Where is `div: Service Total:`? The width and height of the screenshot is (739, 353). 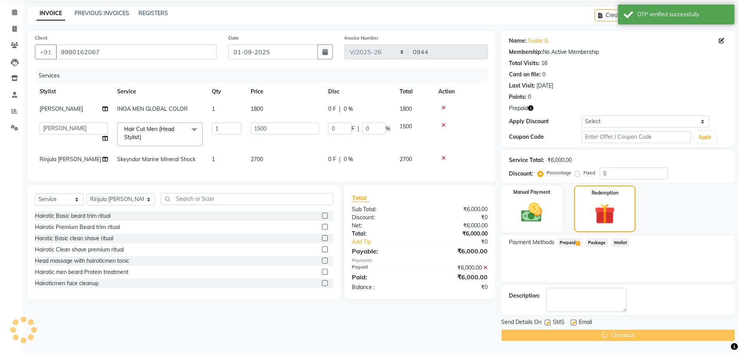
div: Service Total: is located at coordinates (526, 160).